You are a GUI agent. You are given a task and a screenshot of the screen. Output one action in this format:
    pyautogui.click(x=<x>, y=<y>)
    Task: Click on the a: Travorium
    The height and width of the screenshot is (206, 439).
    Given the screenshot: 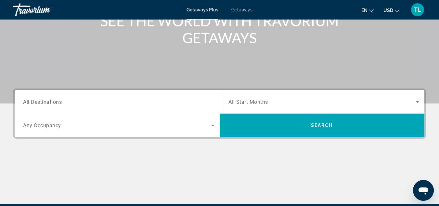 What is the action you would take?
    pyautogui.click(x=45, y=10)
    